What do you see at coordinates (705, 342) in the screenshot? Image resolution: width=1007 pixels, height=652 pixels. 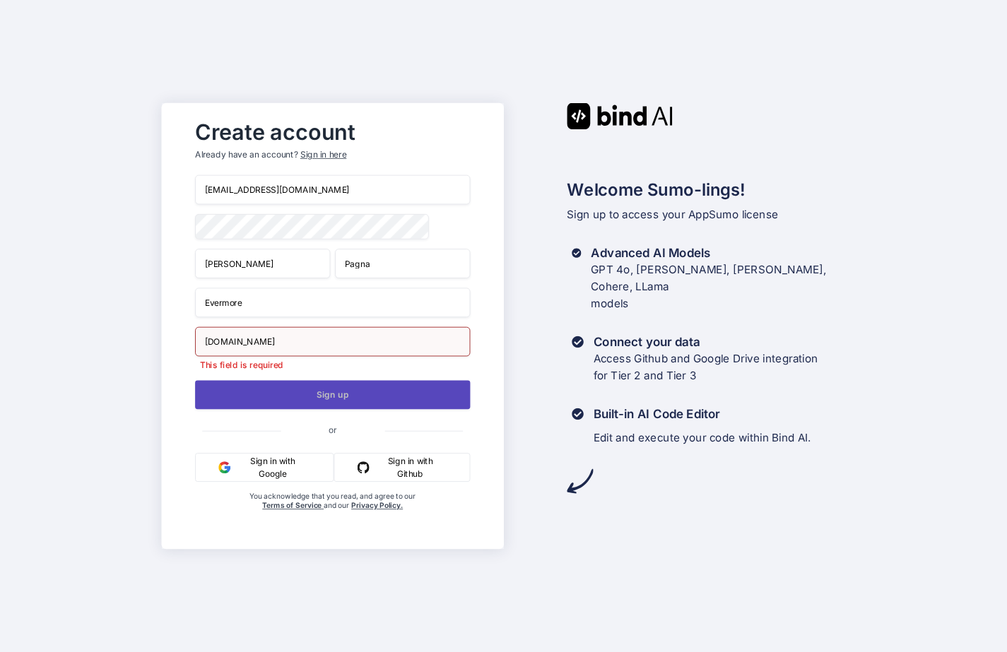 I see `h3: Connect your data` at bounding box center [705, 342].